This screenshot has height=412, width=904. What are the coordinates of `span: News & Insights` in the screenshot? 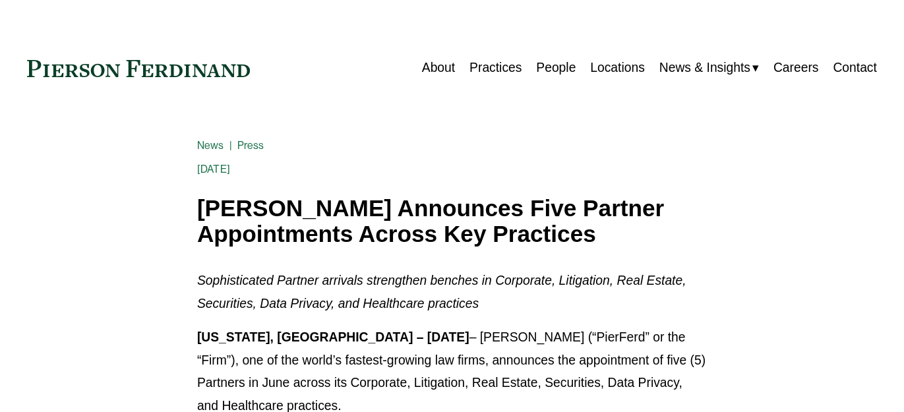 It's located at (705, 68).